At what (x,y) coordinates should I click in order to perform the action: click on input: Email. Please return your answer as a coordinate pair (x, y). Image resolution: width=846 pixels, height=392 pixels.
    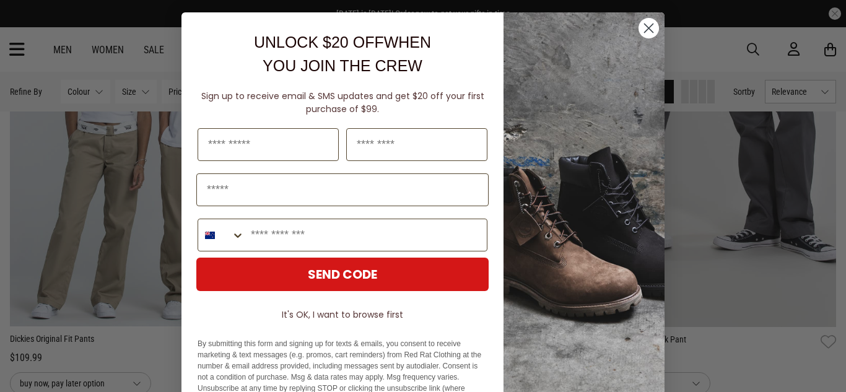
    Looking at the image, I should click on (343, 190).